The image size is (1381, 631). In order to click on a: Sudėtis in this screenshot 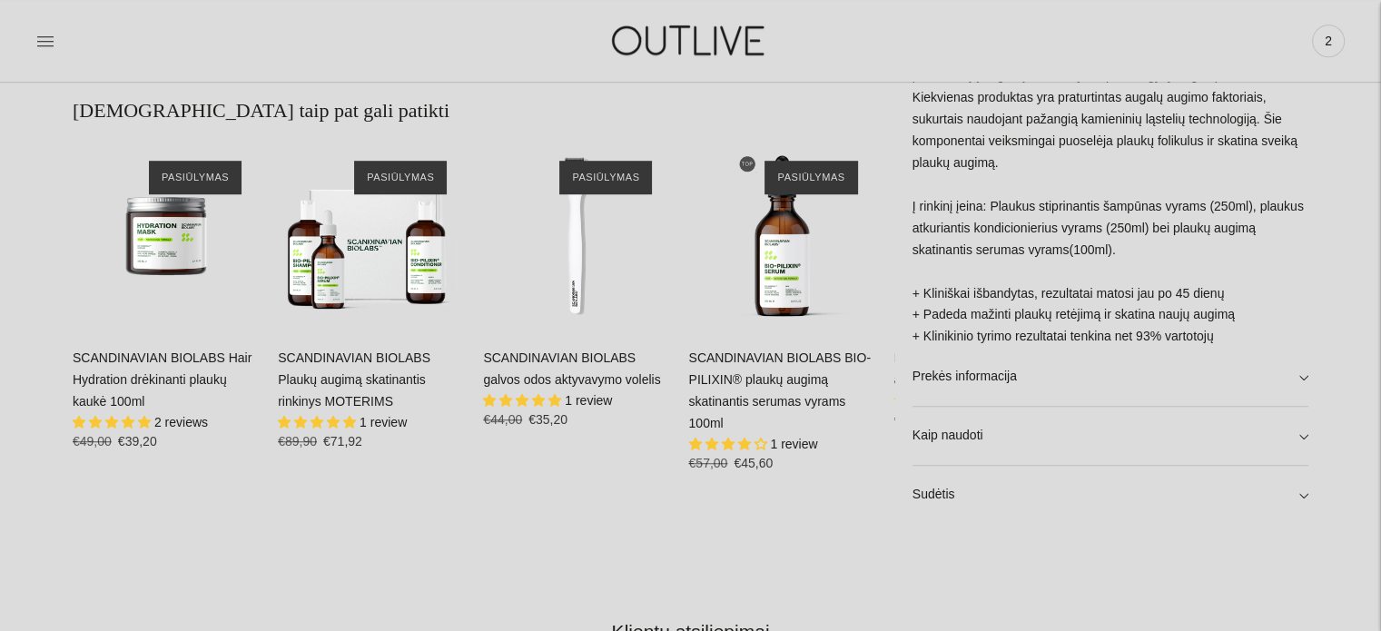, I will do `click(1111, 495)`.